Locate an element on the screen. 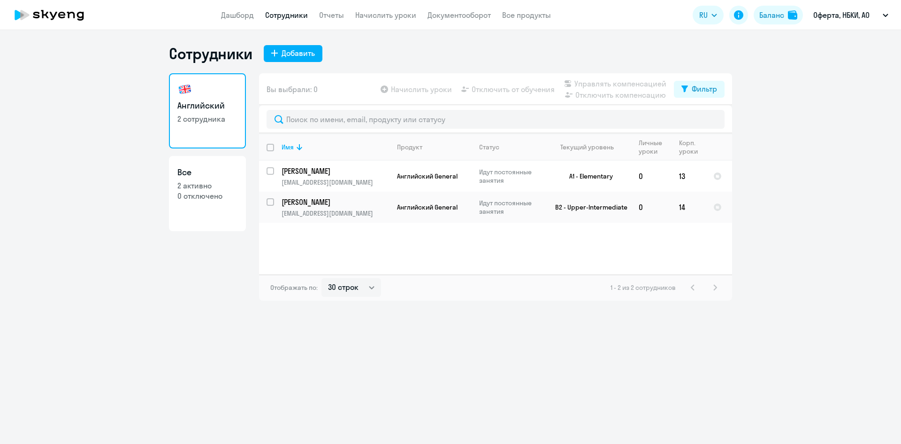  p: 0 отключено is located at coordinates (207, 196).